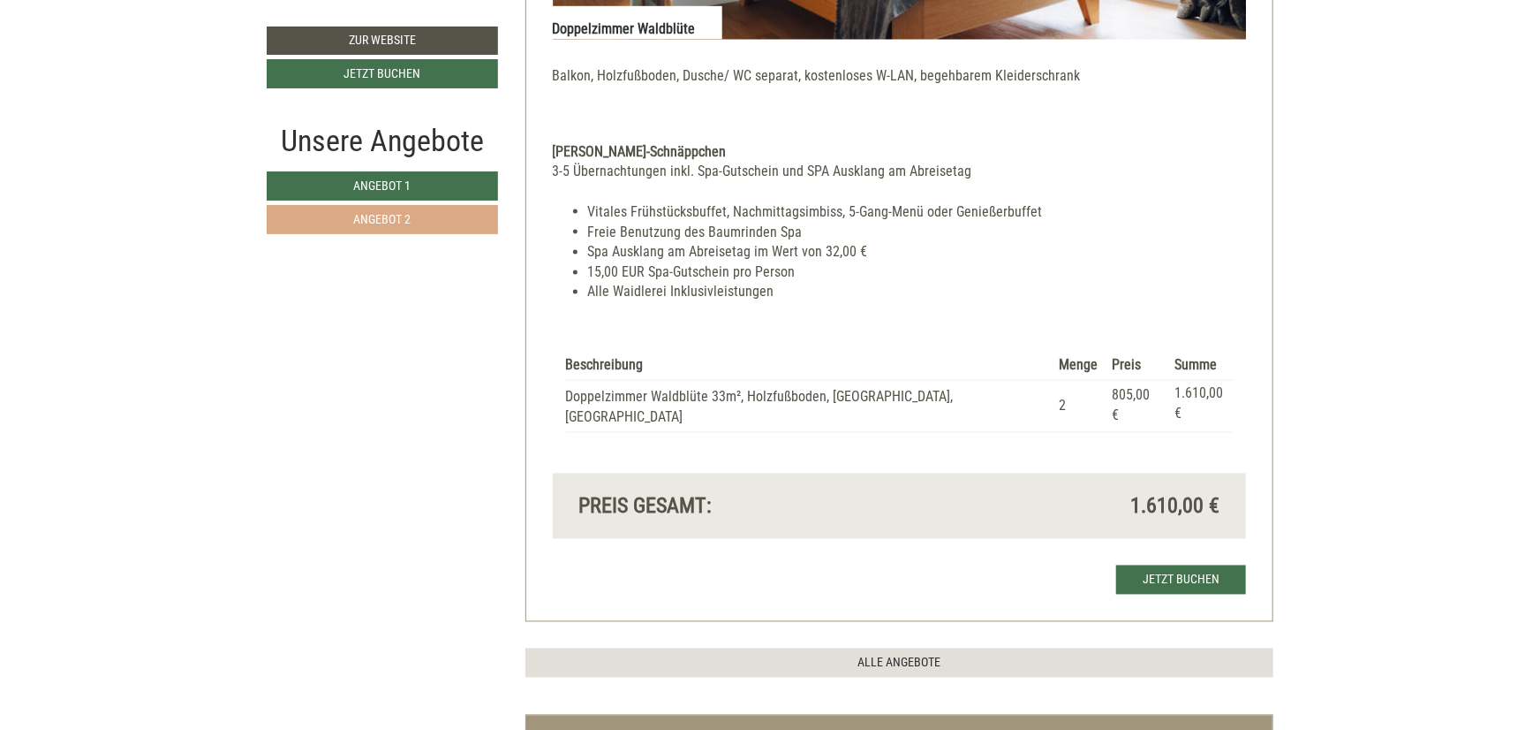 The image size is (1540, 730). I want to click on a: ALLE ANGEBOTE, so click(900, 662).